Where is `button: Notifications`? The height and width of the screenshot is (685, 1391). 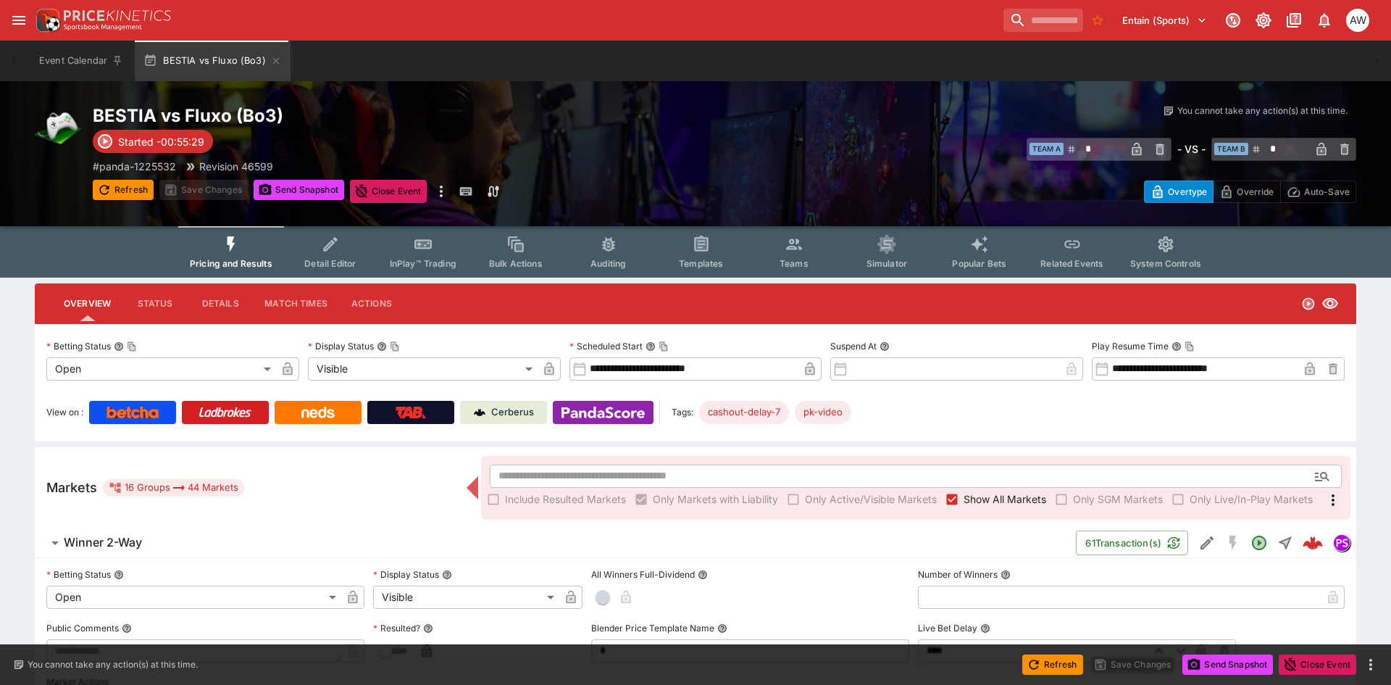
button: Notifications is located at coordinates (1325, 20).